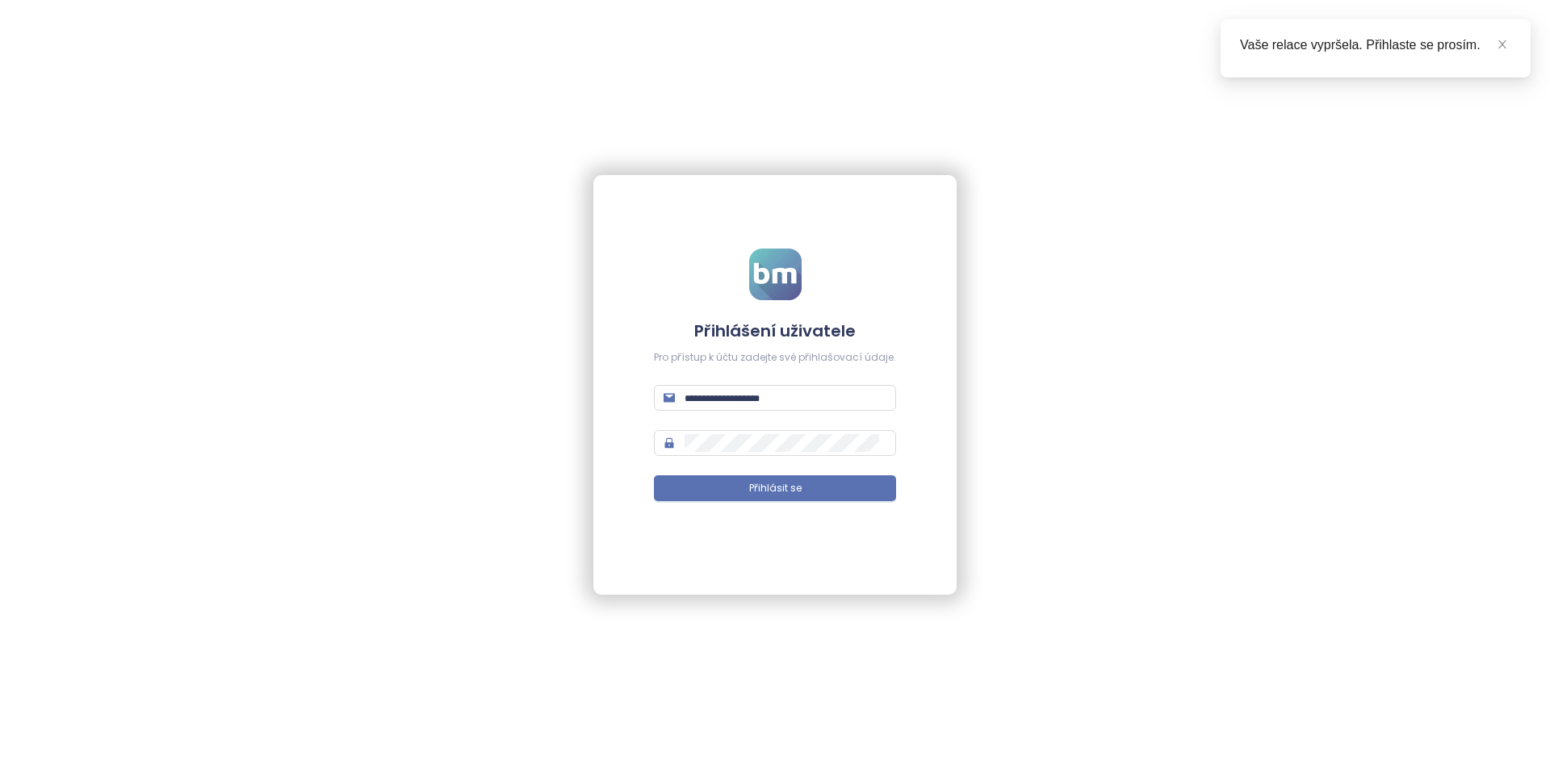 The width and height of the screenshot is (1550, 769). What do you see at coordinates (775, 331) in the screenshot?
I see `h4: Přihlášení uživatele` at bounding box center [775, 331].